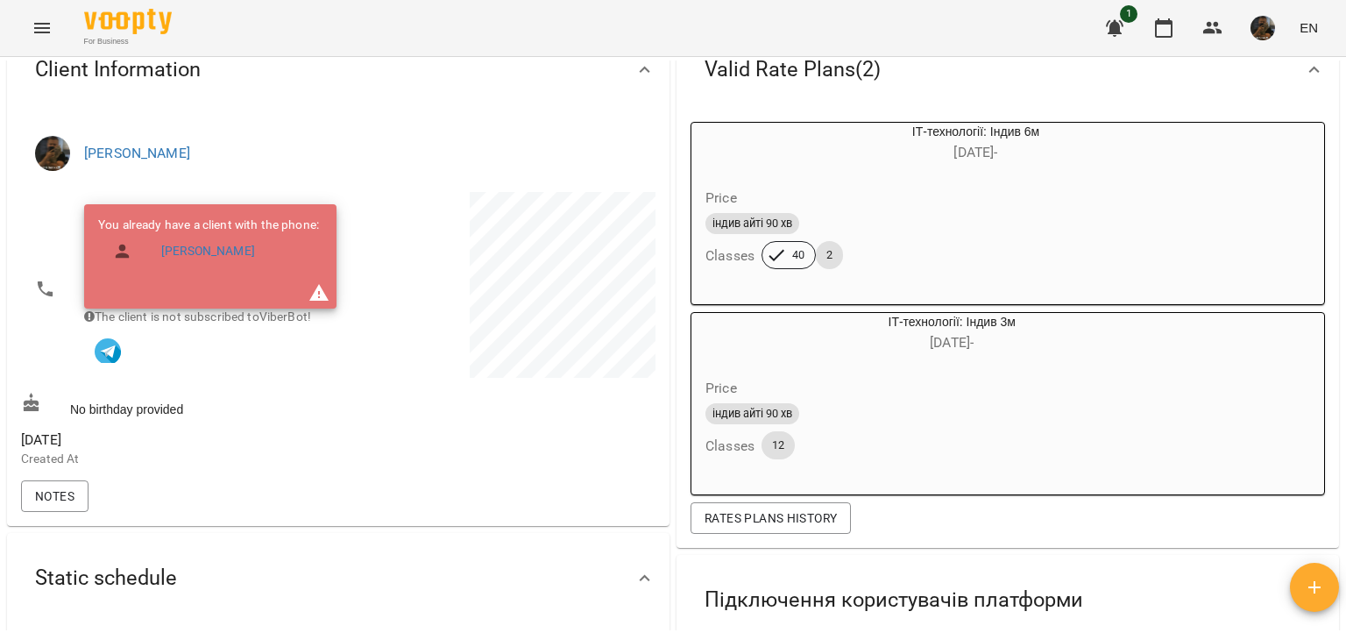 Image resolution: width=1346 pixels, height=640 pixels. Describe the element at coordinates (778, 445) in the screenshot. I see `span: 12` at that location.